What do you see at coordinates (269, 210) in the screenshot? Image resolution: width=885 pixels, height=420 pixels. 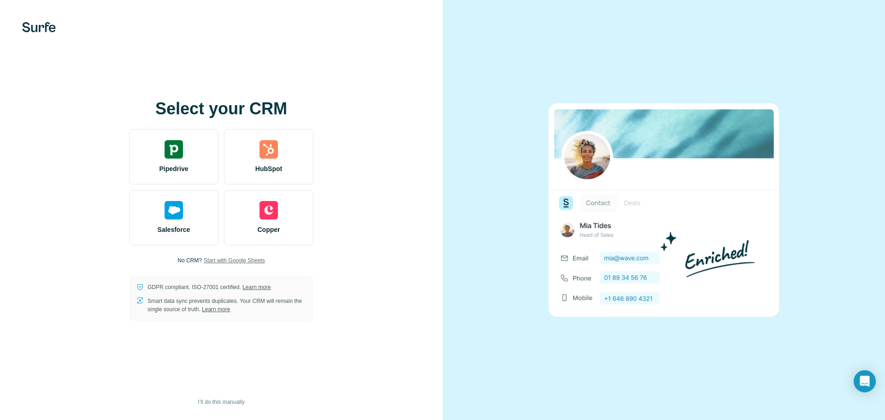 I see `img: copper's logo` at bounding box center [269, 210].